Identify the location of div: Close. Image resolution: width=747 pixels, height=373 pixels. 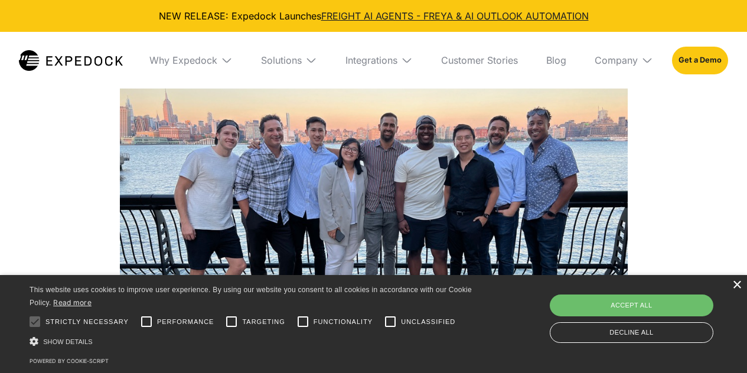
(736, 285).